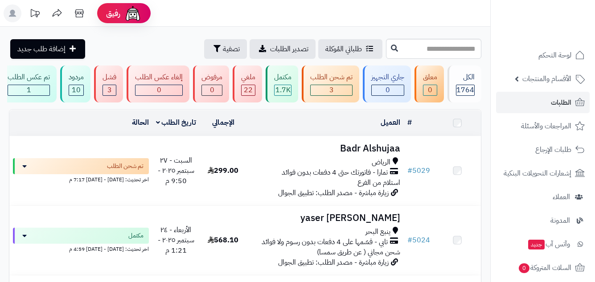  Describe the element at coordinates (282, 77) in the screenshot. I see `div: مكتمل` at that location.